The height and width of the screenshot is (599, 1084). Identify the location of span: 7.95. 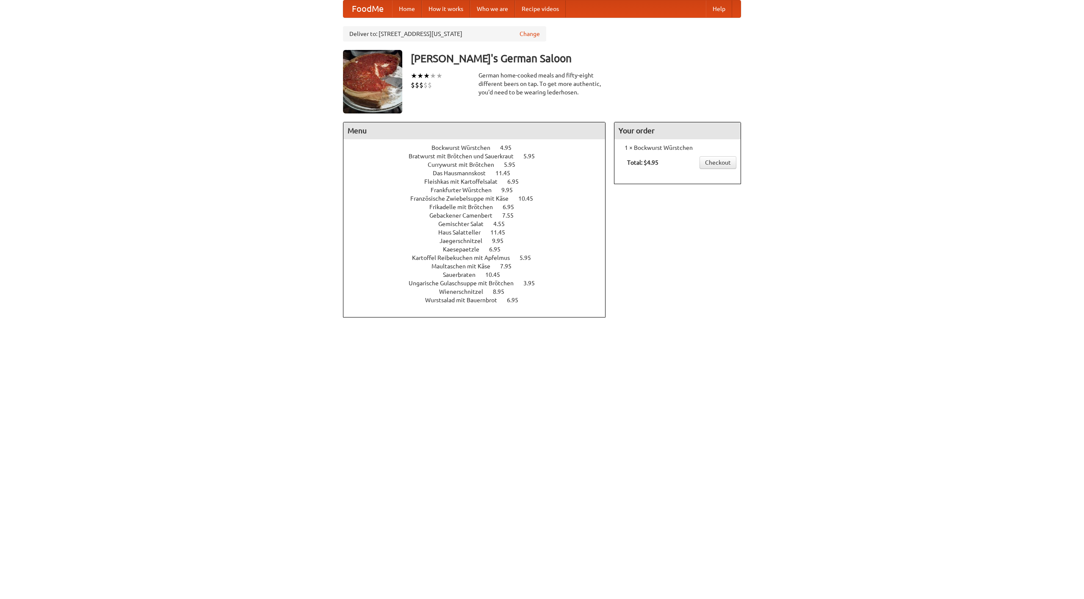
(510, 266).